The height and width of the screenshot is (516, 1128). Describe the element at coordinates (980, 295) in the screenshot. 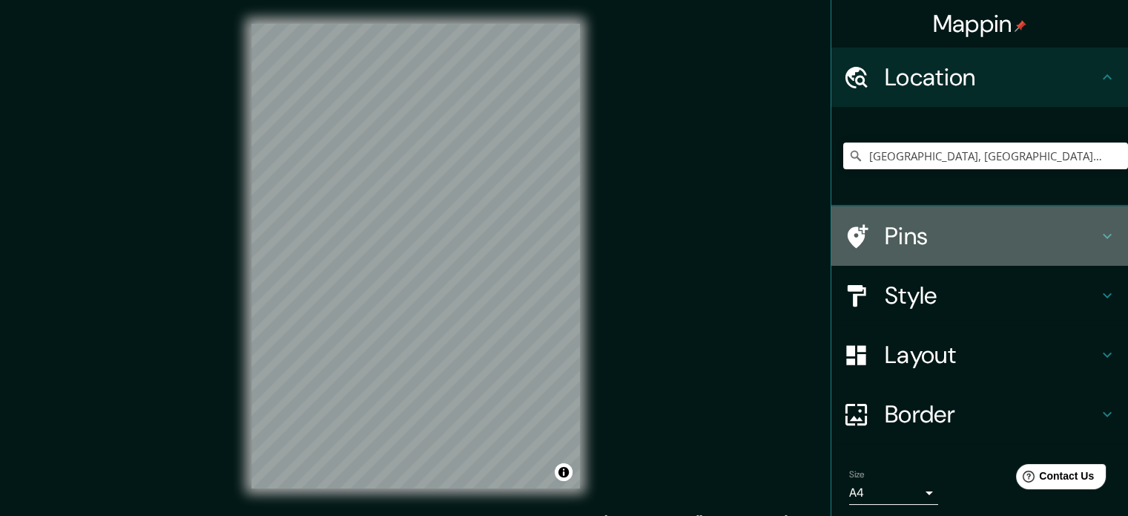

I see `div: Style` at that location.